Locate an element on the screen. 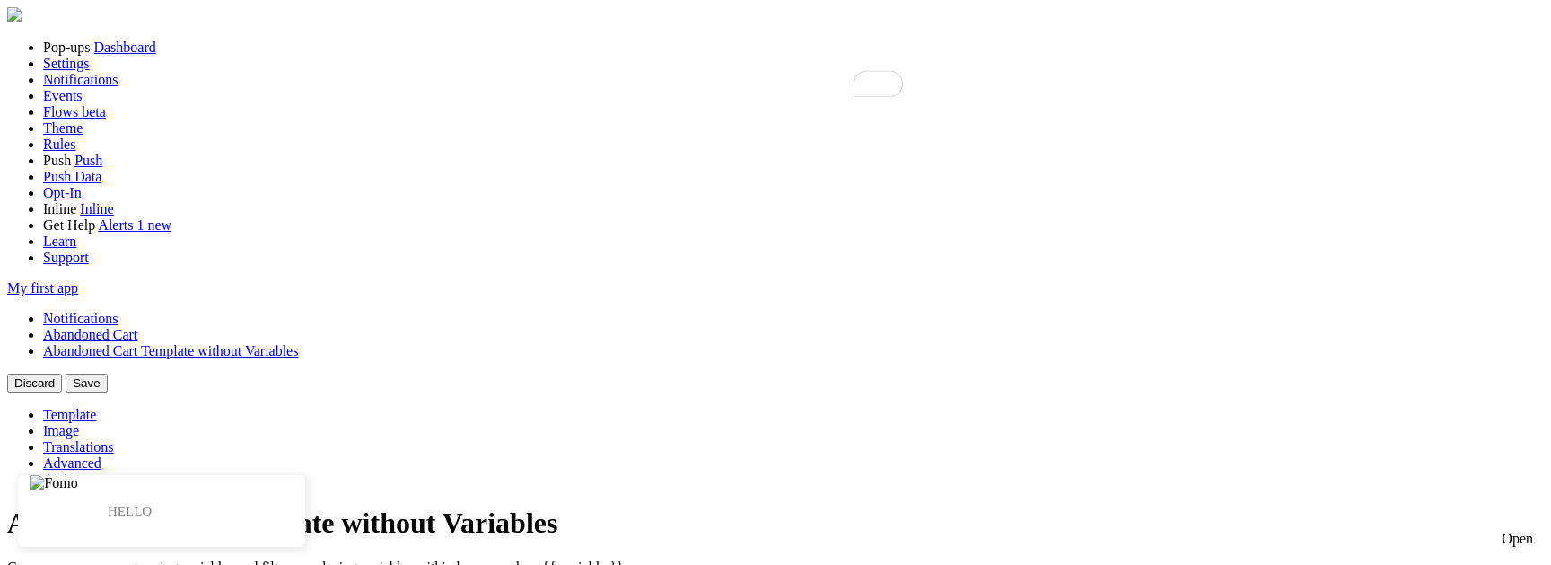 The width and height of the screenshot is (1551, 565). span: Notifications is located at coordinates (81, 79).